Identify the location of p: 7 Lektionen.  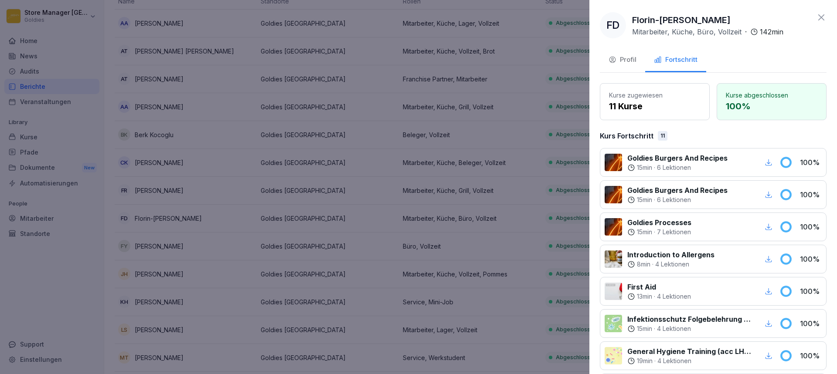
(674, 232).